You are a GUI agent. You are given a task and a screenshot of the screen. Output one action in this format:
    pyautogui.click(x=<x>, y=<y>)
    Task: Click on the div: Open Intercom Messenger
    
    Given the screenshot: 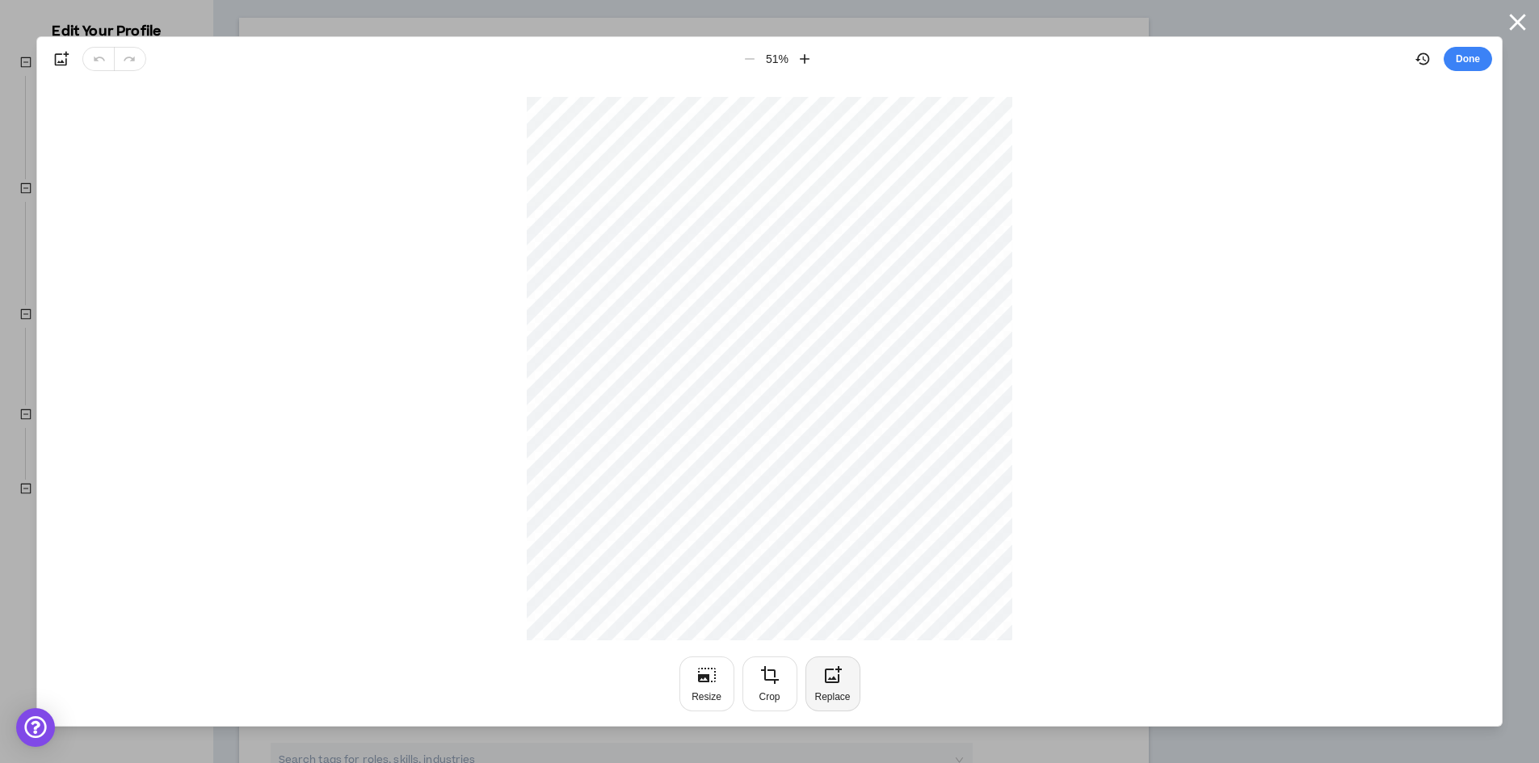 What is the action you would take?
    pyautogui.click(x=36, y=728)
    